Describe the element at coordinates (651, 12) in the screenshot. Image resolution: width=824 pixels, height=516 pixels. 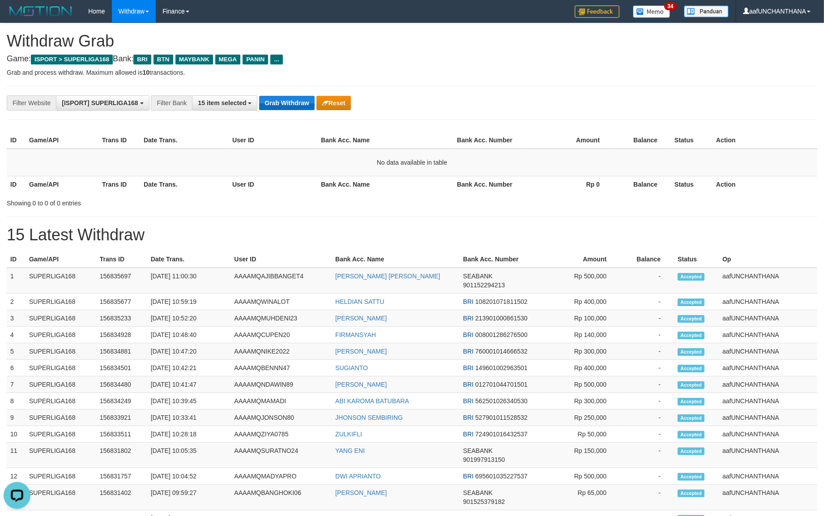
I see `img: Button%20Memo.svg` at that location.